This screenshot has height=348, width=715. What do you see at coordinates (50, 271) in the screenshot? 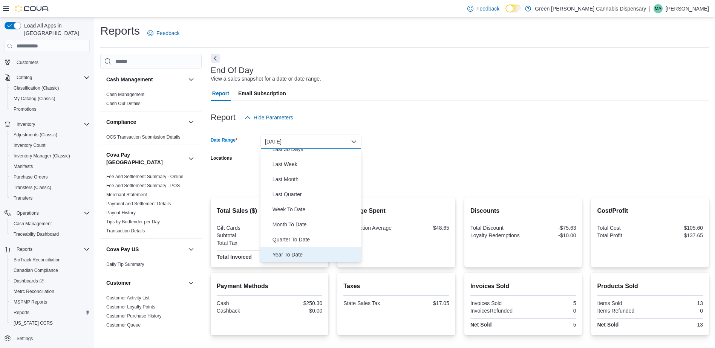
I see `button: Canadian Compliance` at bounding box center [50, 271].